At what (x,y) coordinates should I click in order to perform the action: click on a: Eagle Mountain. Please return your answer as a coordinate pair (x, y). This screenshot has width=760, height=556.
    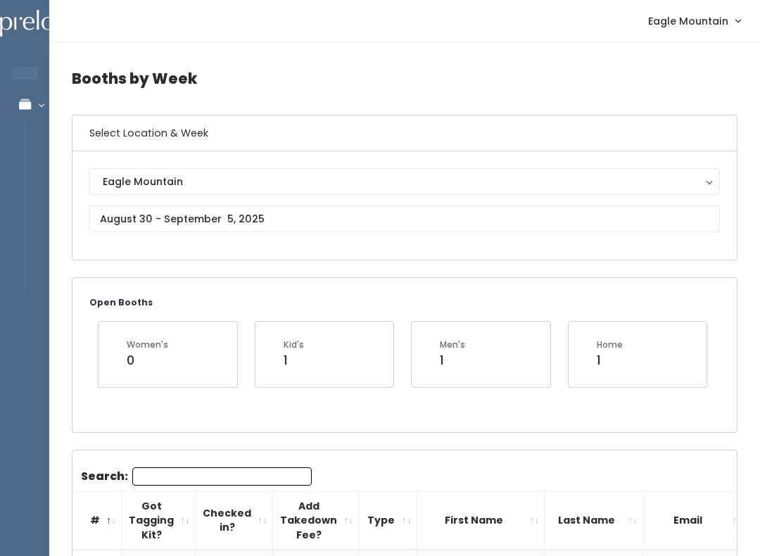
    Looking at the image, I should click on (694, 20).